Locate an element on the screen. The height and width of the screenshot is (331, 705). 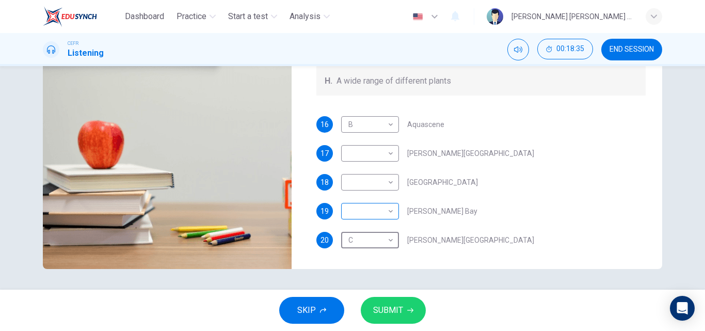
img: Profile picture is located at coordinates (495, 17).